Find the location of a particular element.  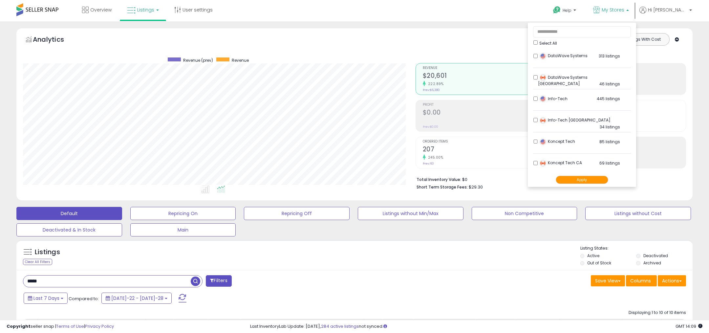

button: Repricing Off is located at coordinates (297, 213).